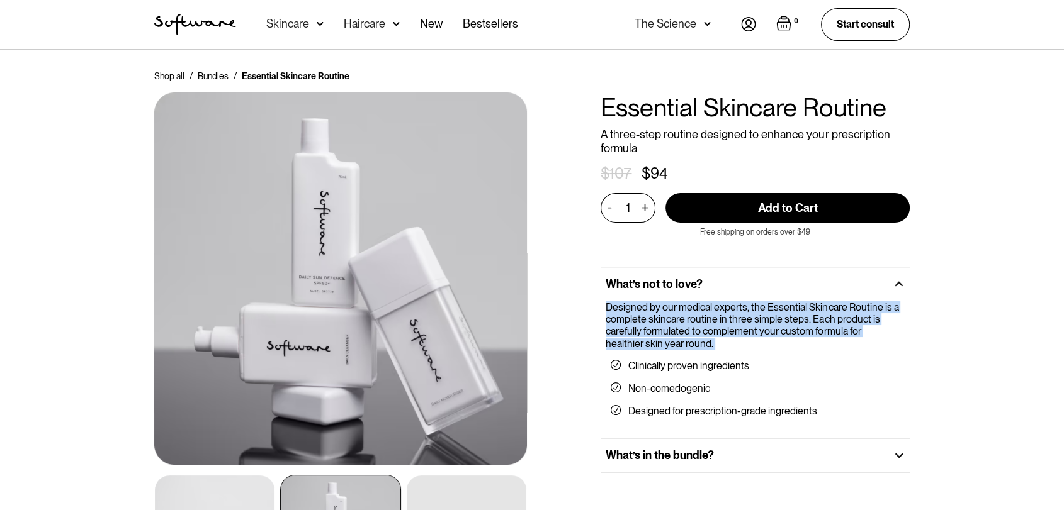 Image resolution: width=1064 pixels, height=510 pixels. I want to click on a: Start consult, so click(865, 24).